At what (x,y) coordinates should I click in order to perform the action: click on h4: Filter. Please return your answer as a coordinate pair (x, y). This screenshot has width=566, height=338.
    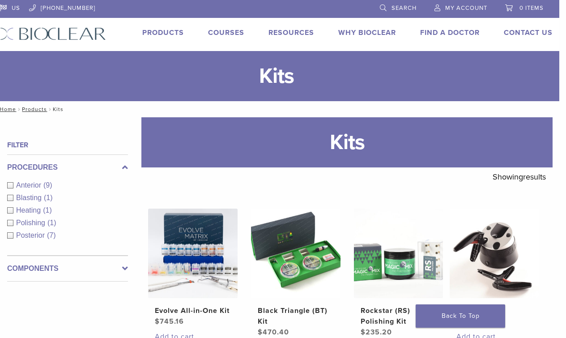
    Looking at the image, I should click on (68, 145).